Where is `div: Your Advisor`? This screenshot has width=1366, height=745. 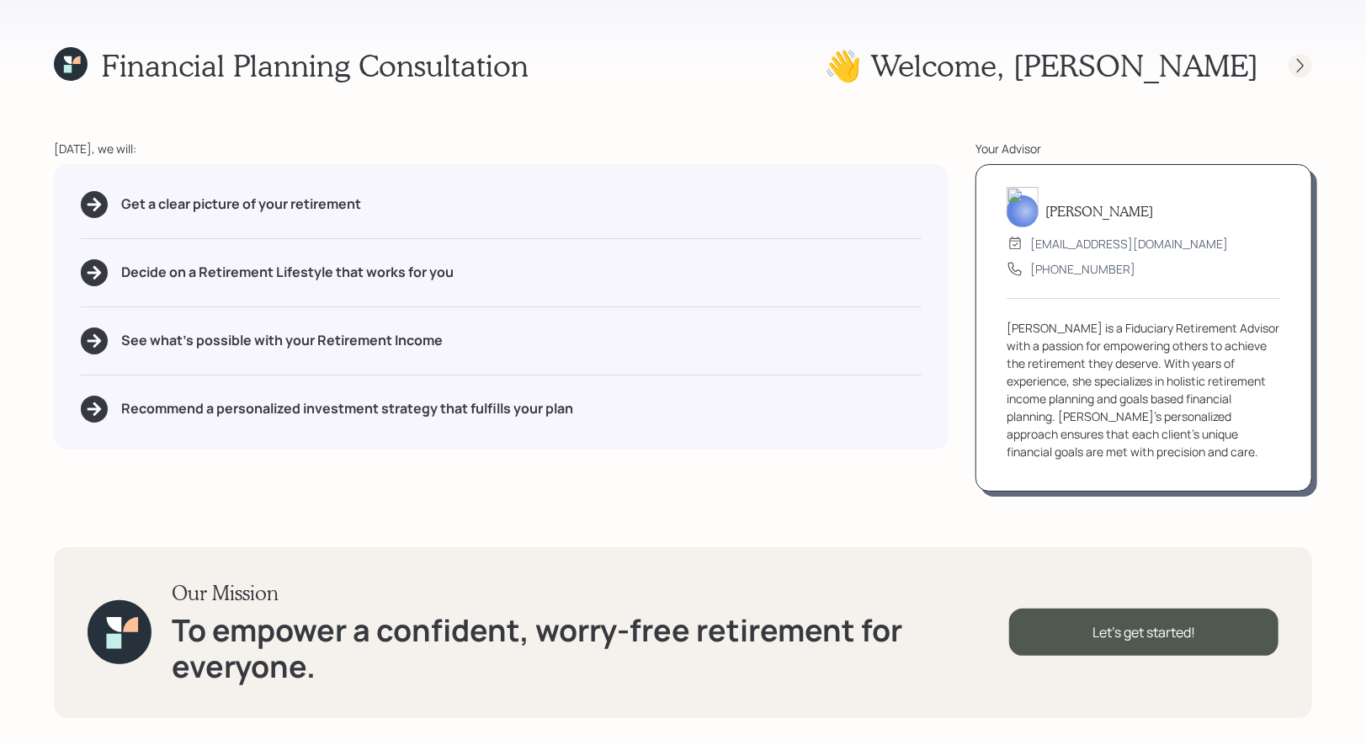 div: Your Advisor is located at coordinates (1144, 148).